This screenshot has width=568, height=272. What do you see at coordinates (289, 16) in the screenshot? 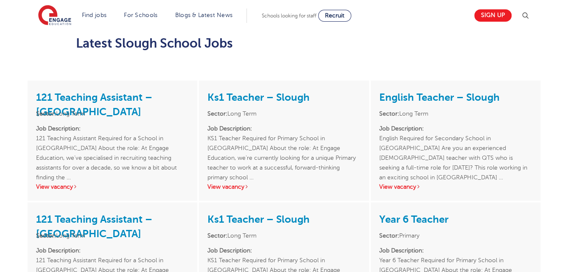
I see `span: Schools looking for staff` at bounding box center [289, 16].